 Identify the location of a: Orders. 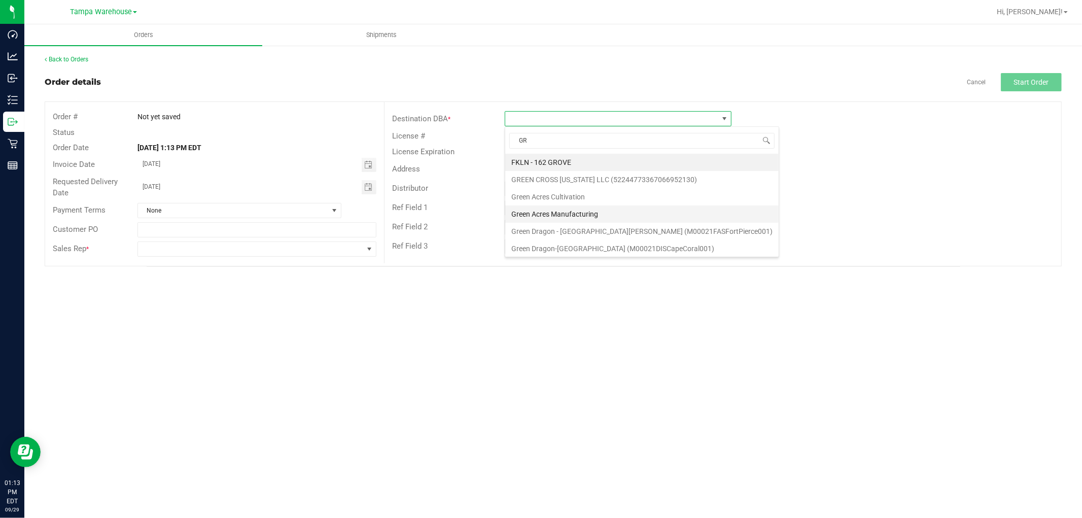
(143, 35).